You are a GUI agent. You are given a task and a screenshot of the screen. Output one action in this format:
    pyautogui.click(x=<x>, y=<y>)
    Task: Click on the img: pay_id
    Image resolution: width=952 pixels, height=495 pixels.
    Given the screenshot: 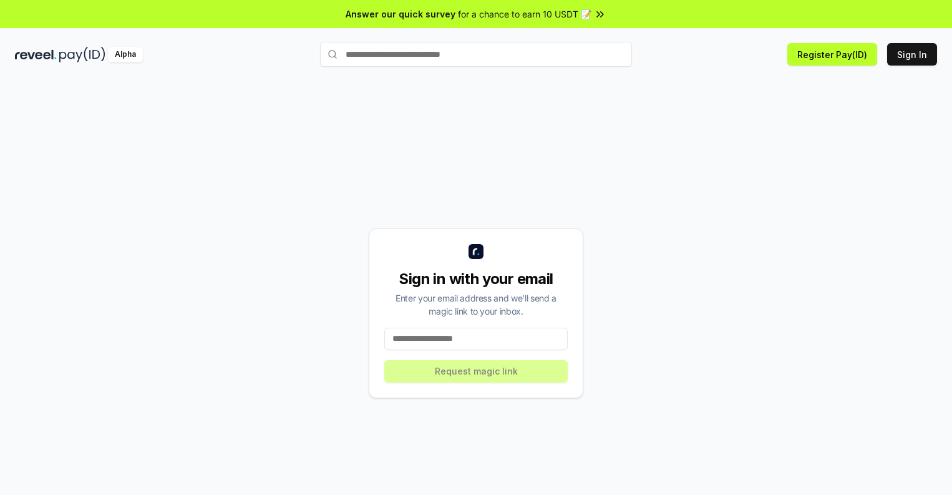 What is the action you would take?
    pyautogui.click(x=82, y=54)
    